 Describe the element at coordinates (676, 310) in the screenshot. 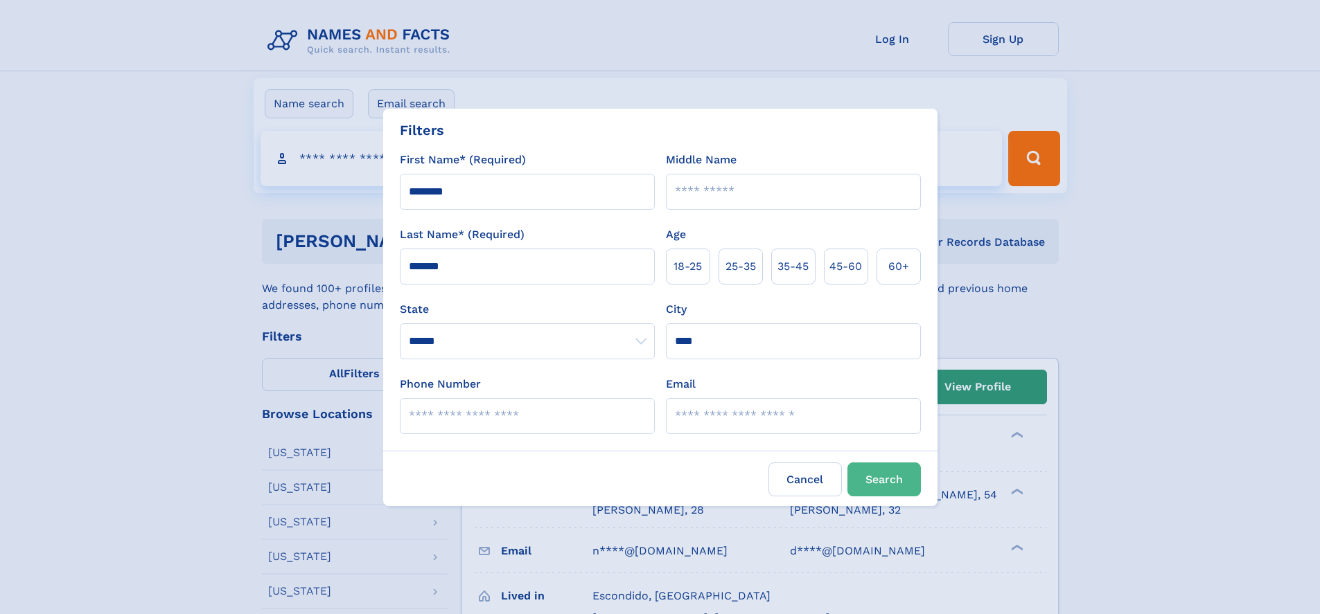

I see `label: City` at that location.